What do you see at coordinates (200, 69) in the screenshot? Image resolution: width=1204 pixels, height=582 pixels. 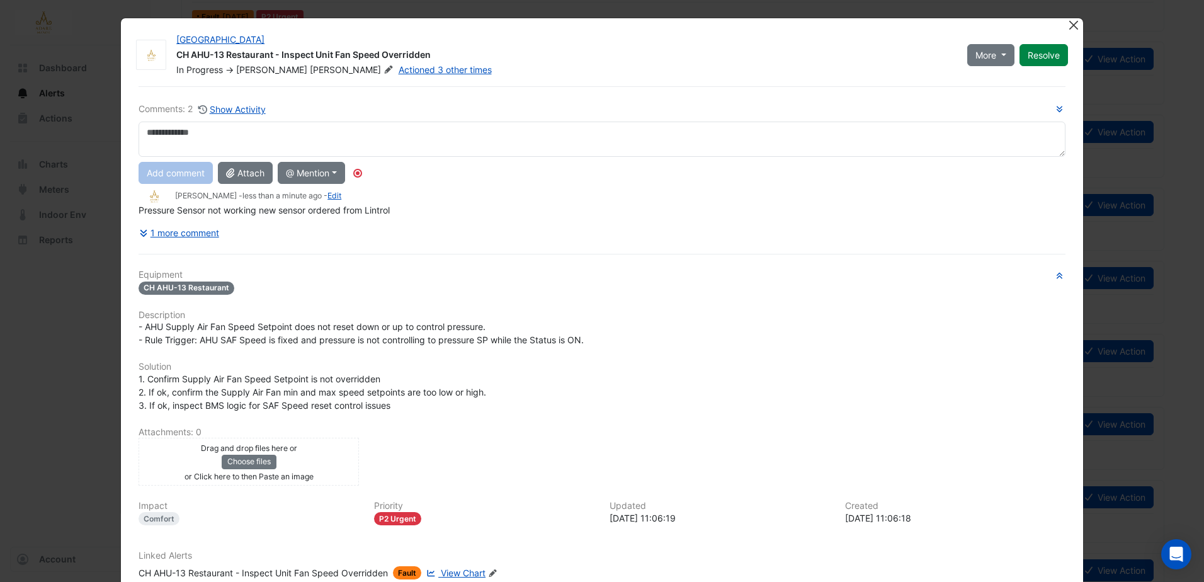 I see `span: In Progress` at bounding box center [200, 69].